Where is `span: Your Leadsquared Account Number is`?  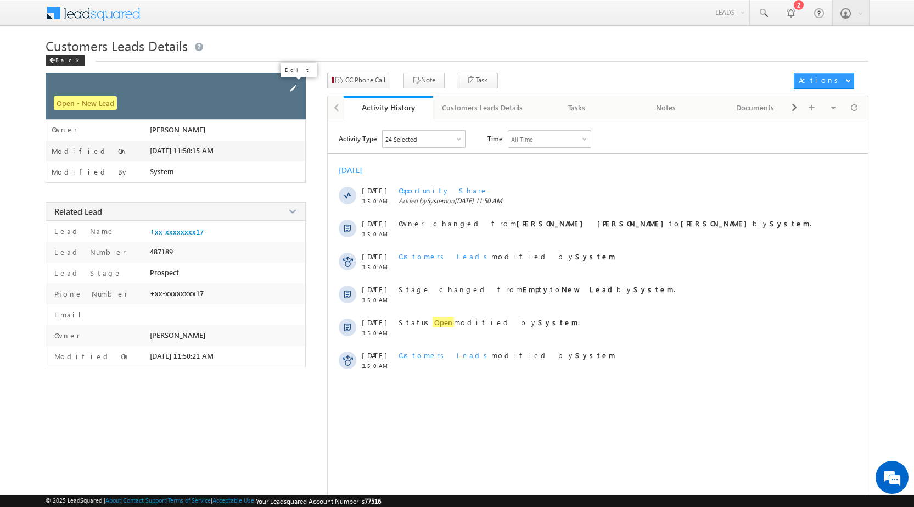
span: Your Leadsquared Account Number is is located at coordinates (318, 501).